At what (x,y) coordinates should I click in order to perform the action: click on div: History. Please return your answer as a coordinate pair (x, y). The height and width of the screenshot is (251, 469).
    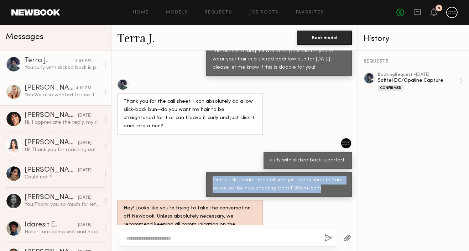
    Looking at the image, I should click on (413, 39).